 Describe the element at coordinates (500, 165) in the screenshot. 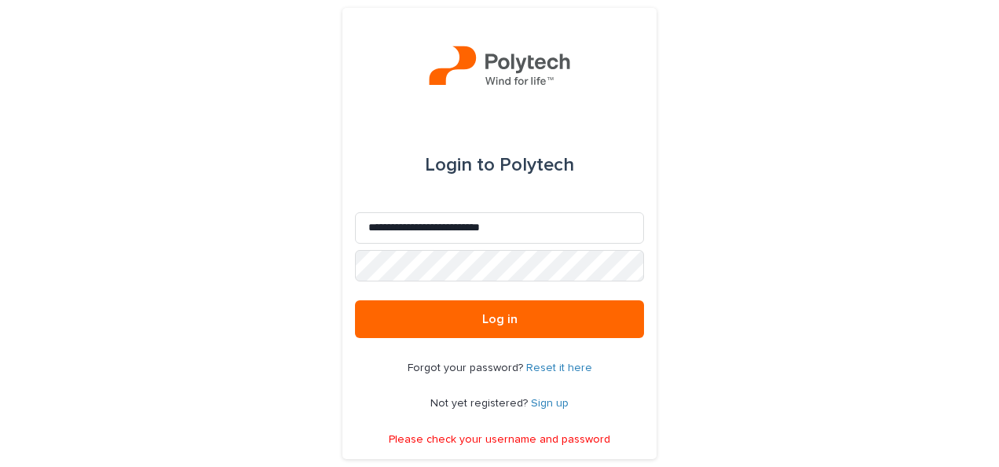

I see `div: Polytech` at that location.